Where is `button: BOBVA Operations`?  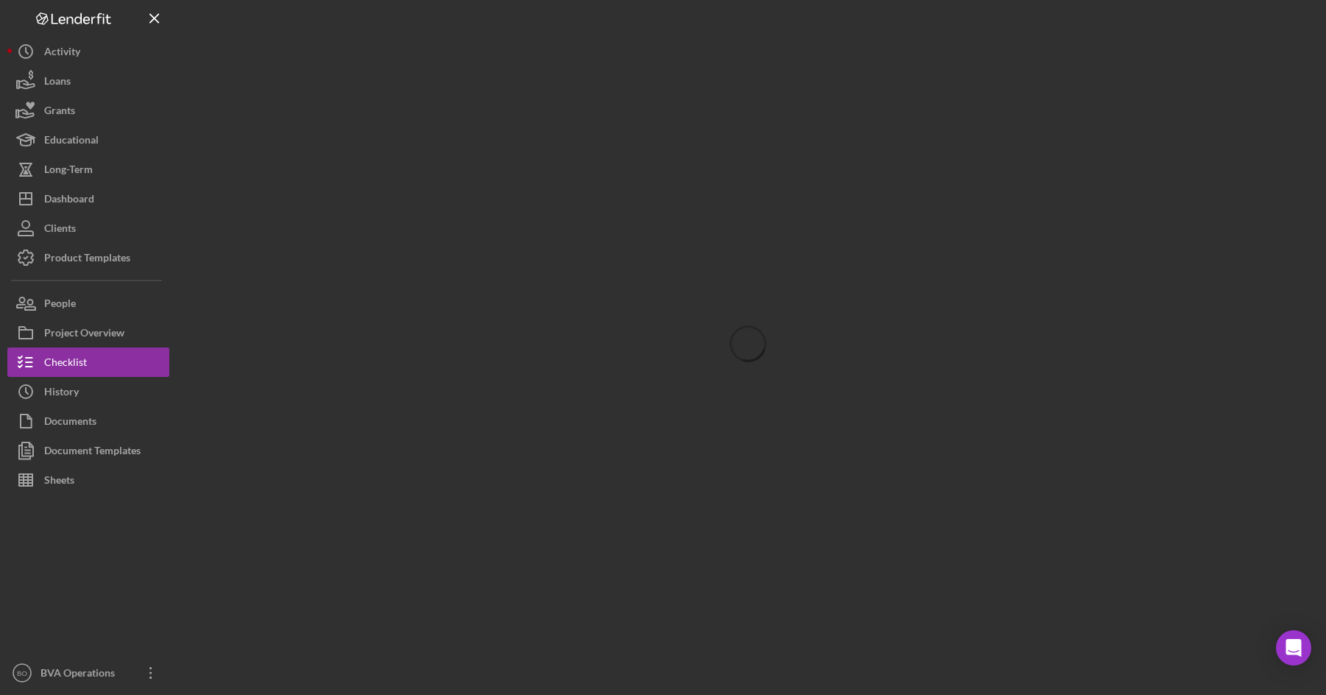 button: BOBVA Operations is located at coordinates (88, 673).